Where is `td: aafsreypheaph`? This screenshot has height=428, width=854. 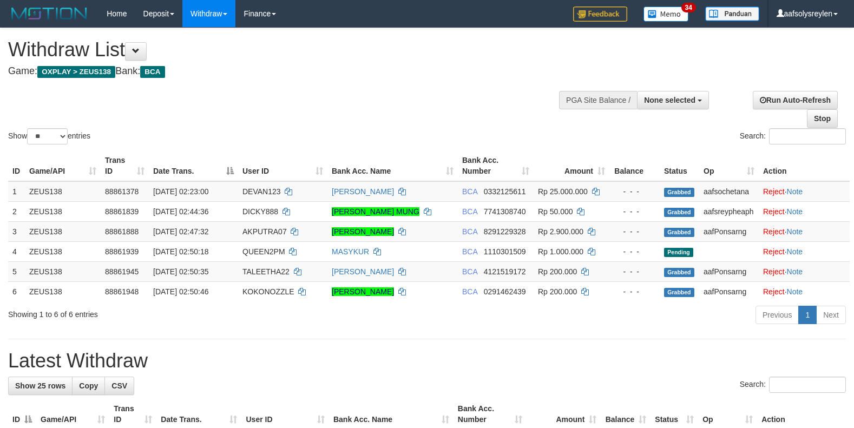 td: aafsreypheaph is located at coordinates (729, 211).